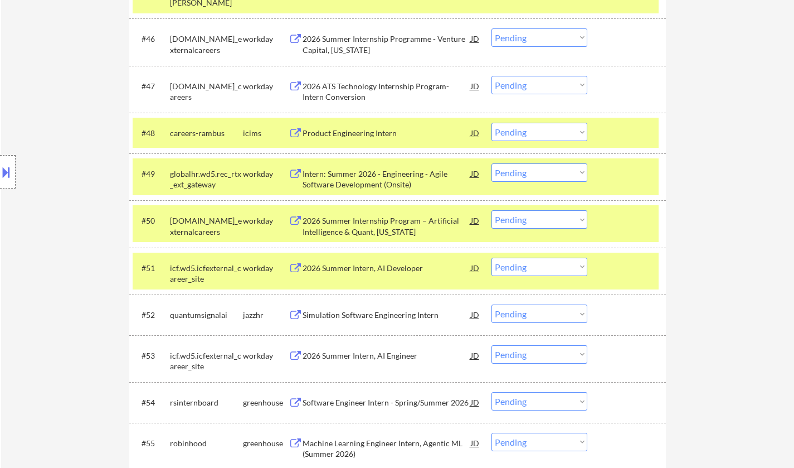 This screenshot has height=468, width=794. Describe the element at coordinates (206, 403) in the screenshot. I see `div: rsinternboard` at that location.